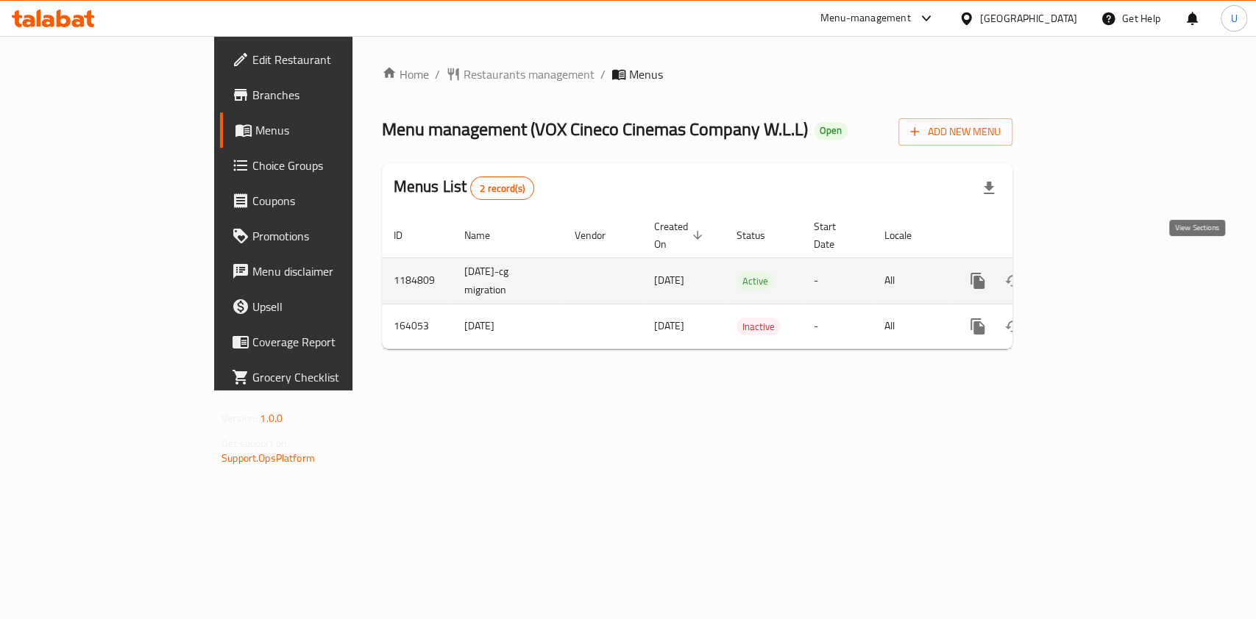 The width and height of the screenshot is (1256, 619). I want to click on span: Promotions, so click(332, 236).